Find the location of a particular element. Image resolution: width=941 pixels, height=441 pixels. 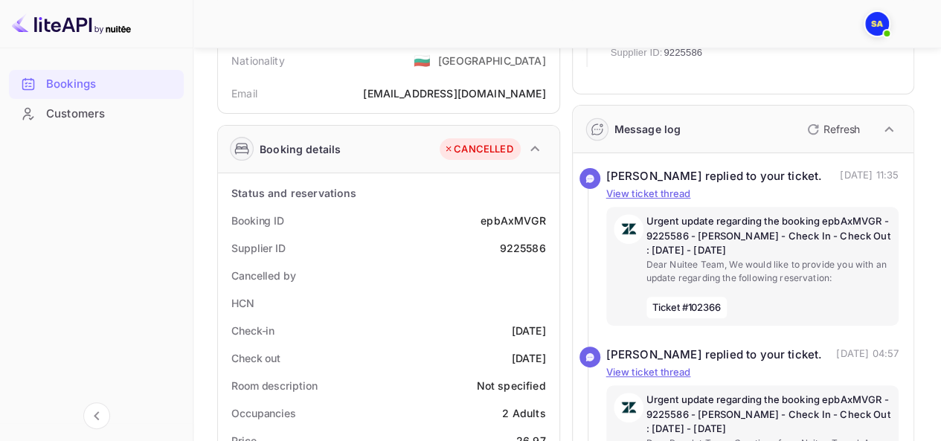

div: epbAxMVGR is located at coordinates (512, 220).